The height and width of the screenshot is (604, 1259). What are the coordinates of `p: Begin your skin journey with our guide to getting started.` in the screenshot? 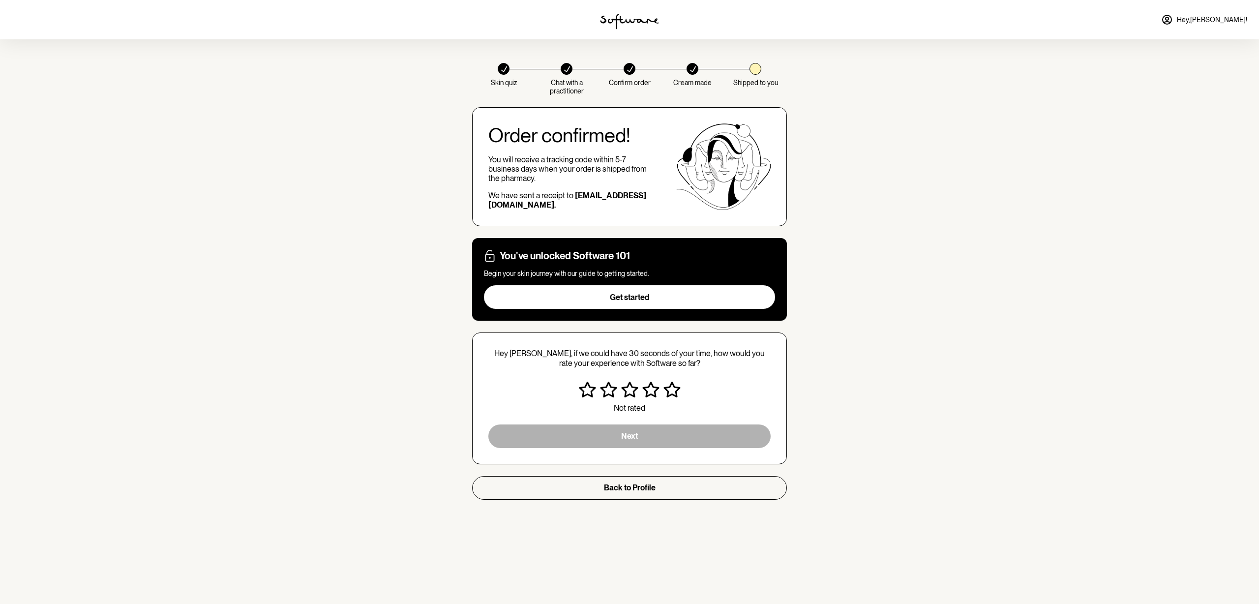 It's located at (629, 273).